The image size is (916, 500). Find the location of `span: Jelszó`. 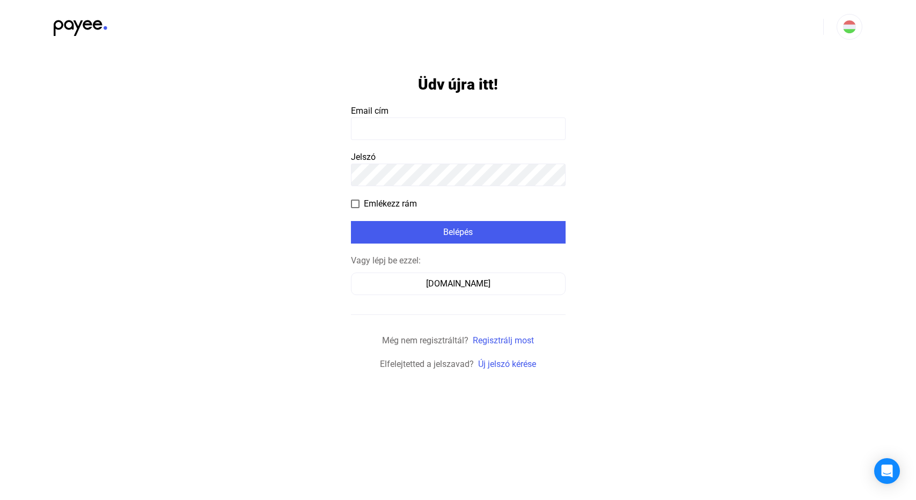

span: Jelszó is located at coordinates (363, 157).